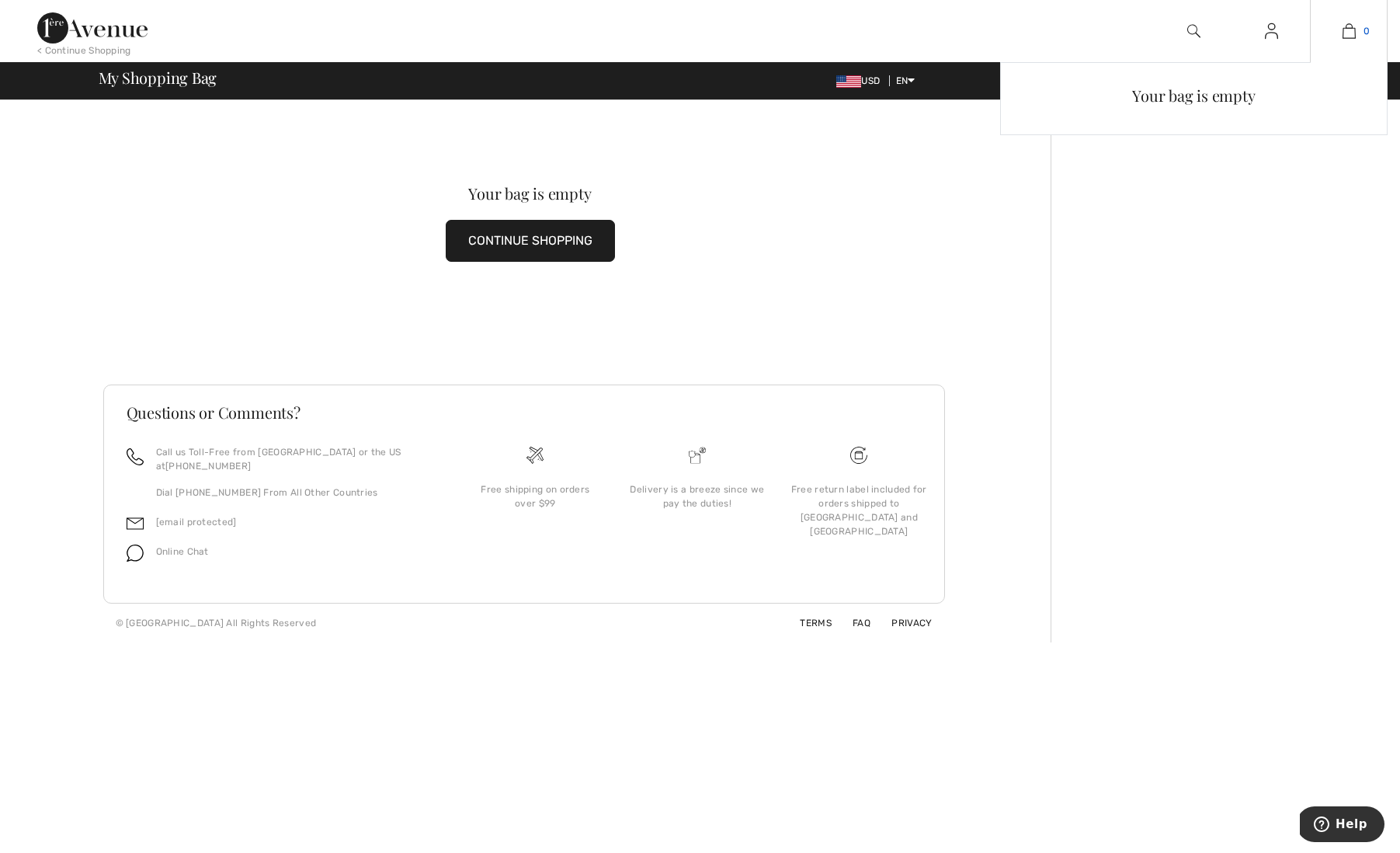 The height and width of the screenshot is (853, 1400). Describe the element at coordinates (531, 241) in the screenshot. I see `button: CONTINUE SHOPPING` at that location.